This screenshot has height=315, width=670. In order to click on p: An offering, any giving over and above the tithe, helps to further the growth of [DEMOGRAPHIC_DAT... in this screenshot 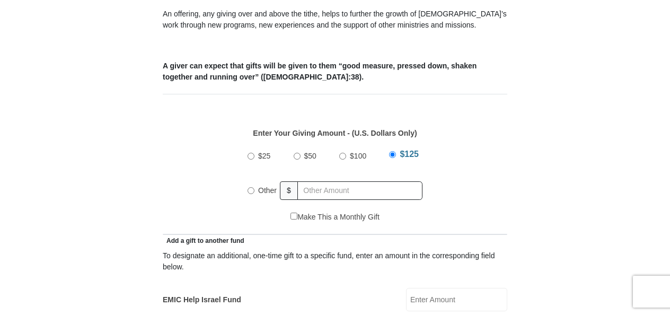, I will do `click(335, 20)`.